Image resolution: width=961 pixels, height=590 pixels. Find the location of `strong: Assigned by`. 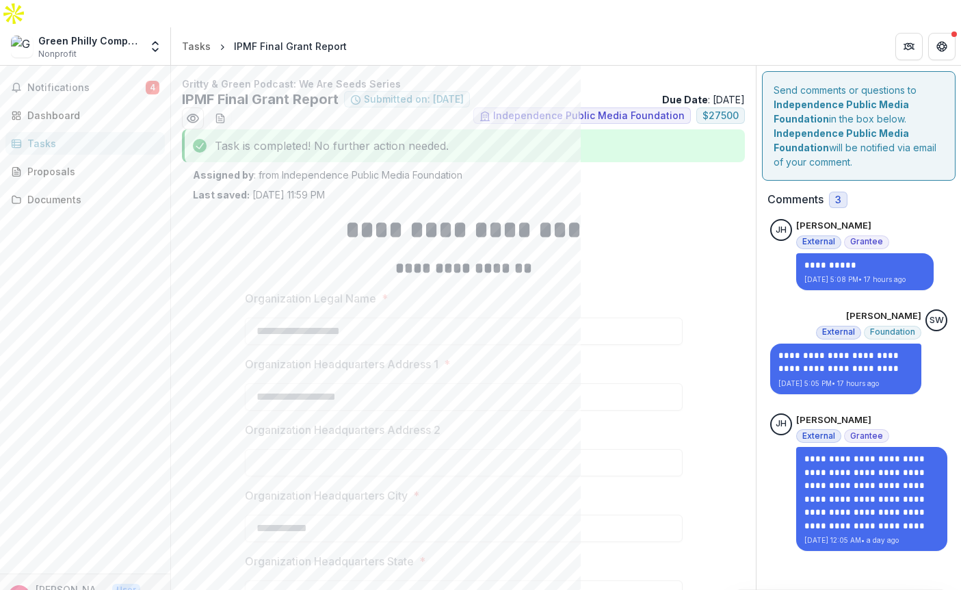

strong: Assigned by is located at coordinates (223, 174).